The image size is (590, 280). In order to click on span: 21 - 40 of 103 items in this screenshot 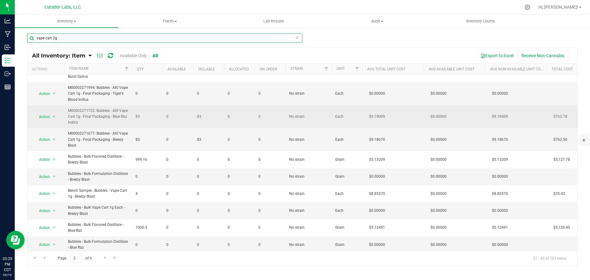, I will do `click(550, 258)`.